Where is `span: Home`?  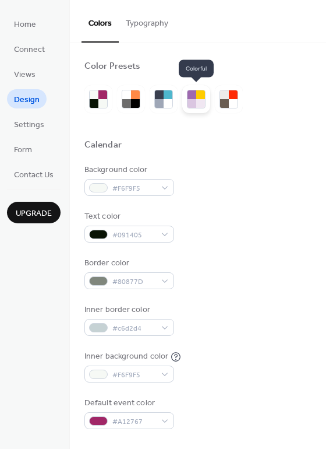
span: Home is located at coordinates (25, 24).